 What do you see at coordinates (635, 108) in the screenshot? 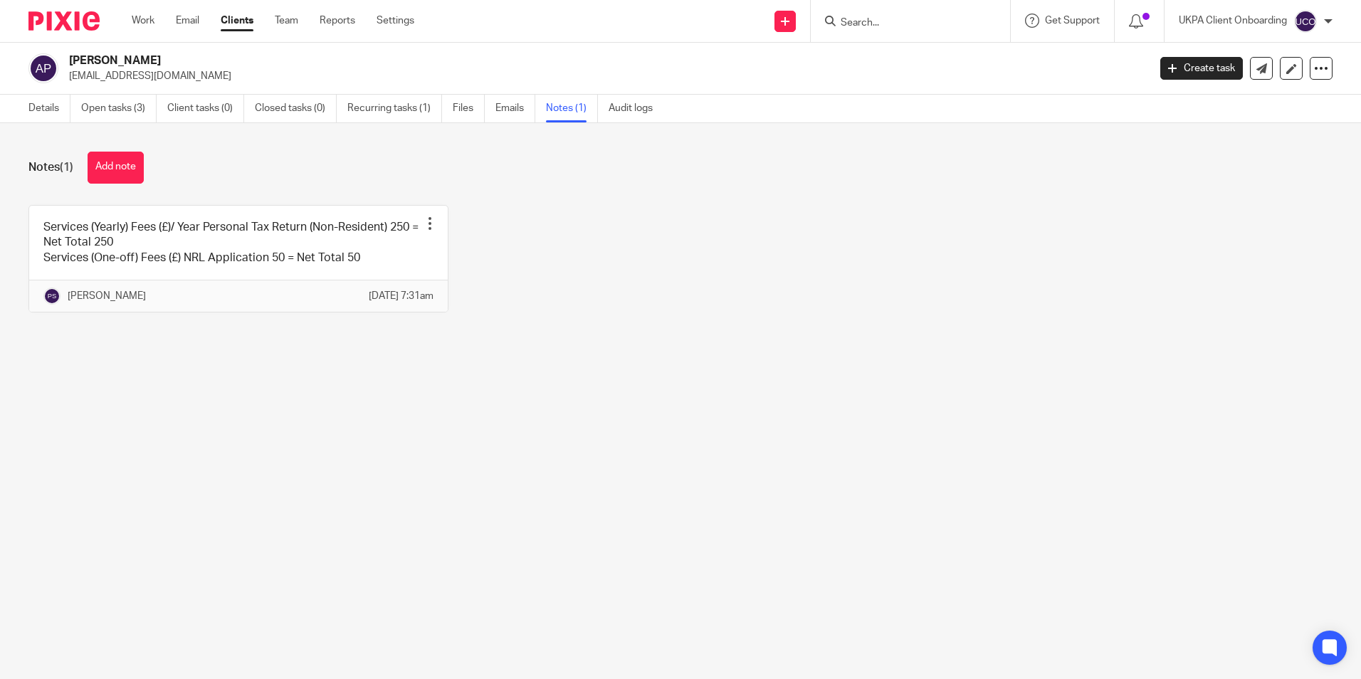
I see `a: Audit logs` at bounding box center [635, 108].